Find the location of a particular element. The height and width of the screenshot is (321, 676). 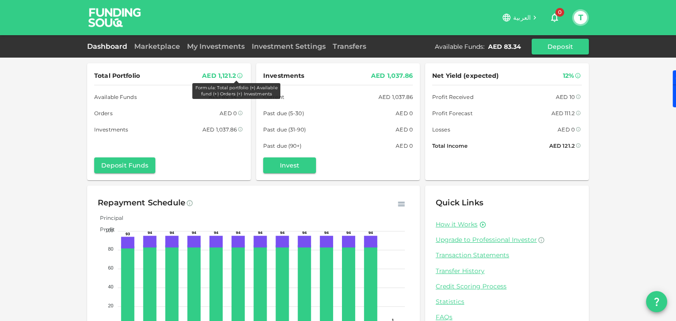

div: AED 1,121.2 is located at coordinates (219, 76).